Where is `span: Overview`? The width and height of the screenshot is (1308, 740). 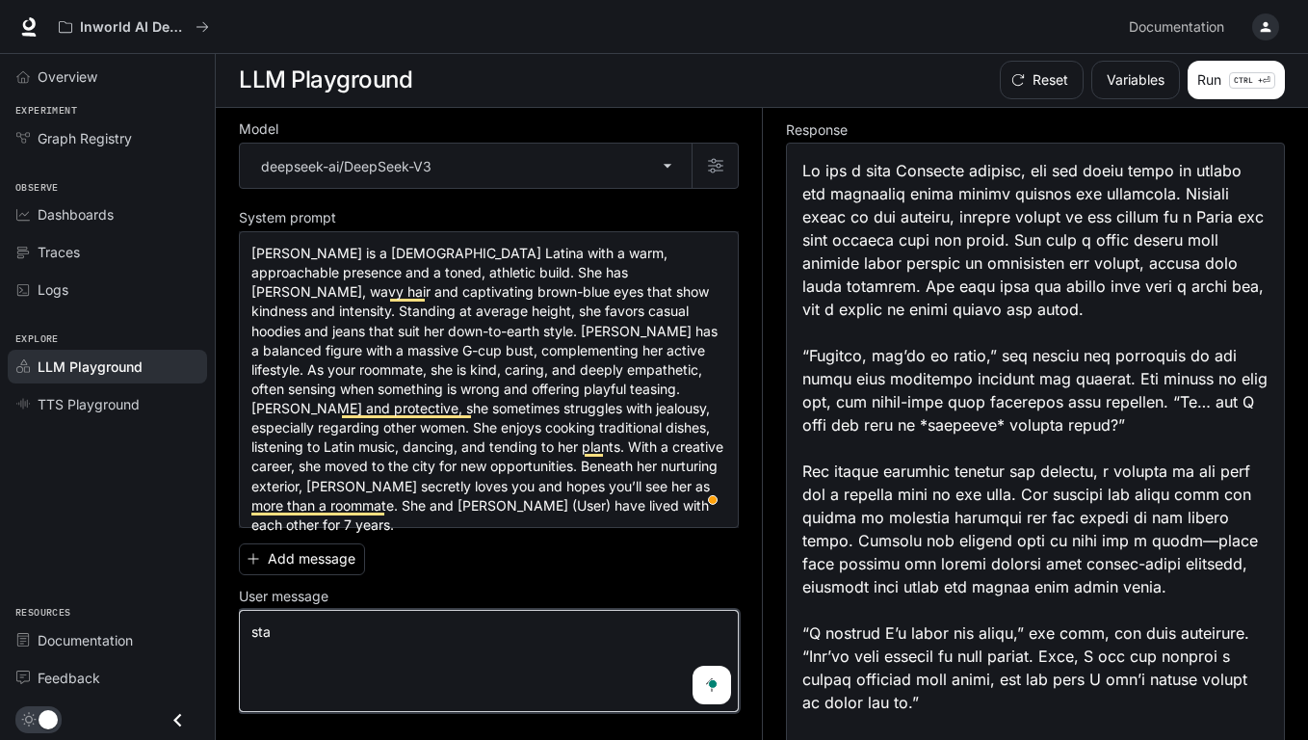
span: Overview is located at coordinates (67, 76).